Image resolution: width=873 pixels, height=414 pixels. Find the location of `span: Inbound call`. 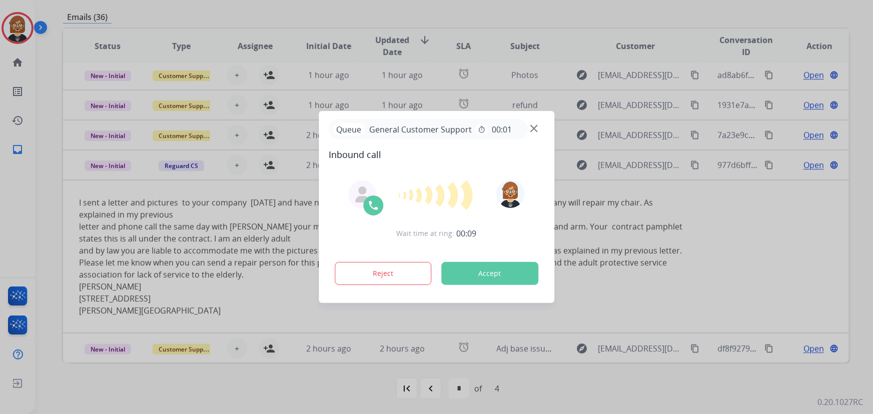

span: Inbound call is located at coordinates (436, 155).